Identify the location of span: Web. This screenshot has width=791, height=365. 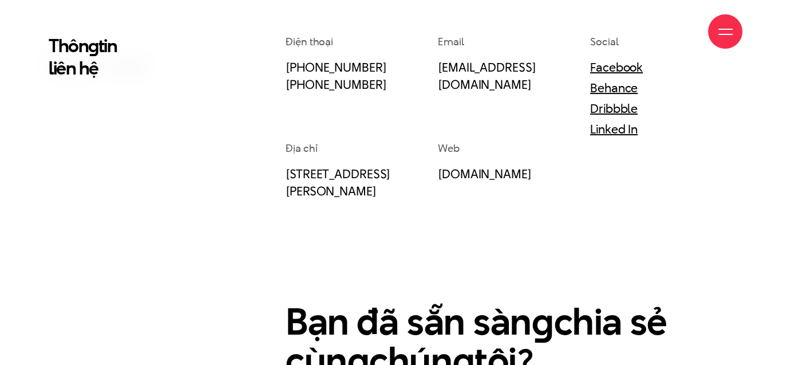
(449, 148).